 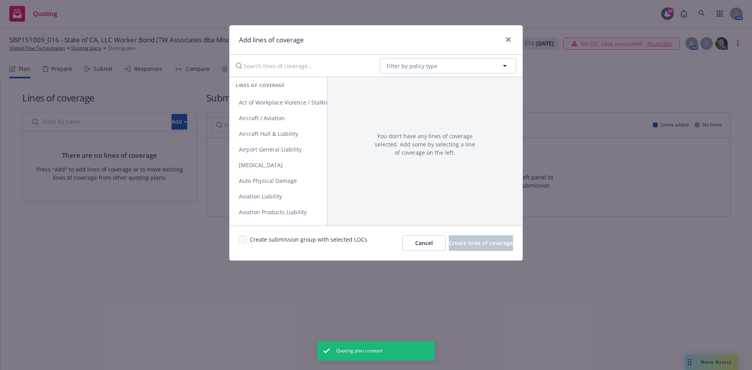 What do you see at coordinates (425, 144) in the screenshot?
I see `span: You don't have any lines of coverage selected. Add some by selecting a line of coverage on the left.` at bounding box center [425, 144].